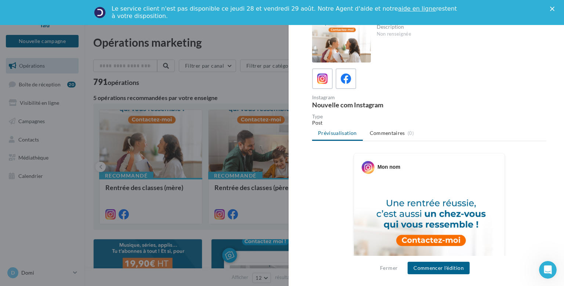 This screenshot has width=564, height=286. I want to click on div: Type, so click(429, 116).